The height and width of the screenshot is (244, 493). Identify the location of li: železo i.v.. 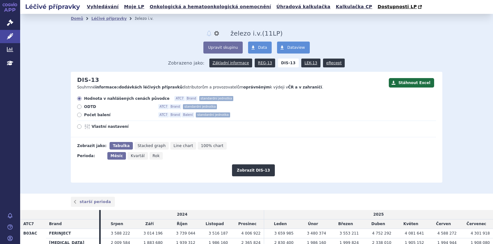
(148, 19).